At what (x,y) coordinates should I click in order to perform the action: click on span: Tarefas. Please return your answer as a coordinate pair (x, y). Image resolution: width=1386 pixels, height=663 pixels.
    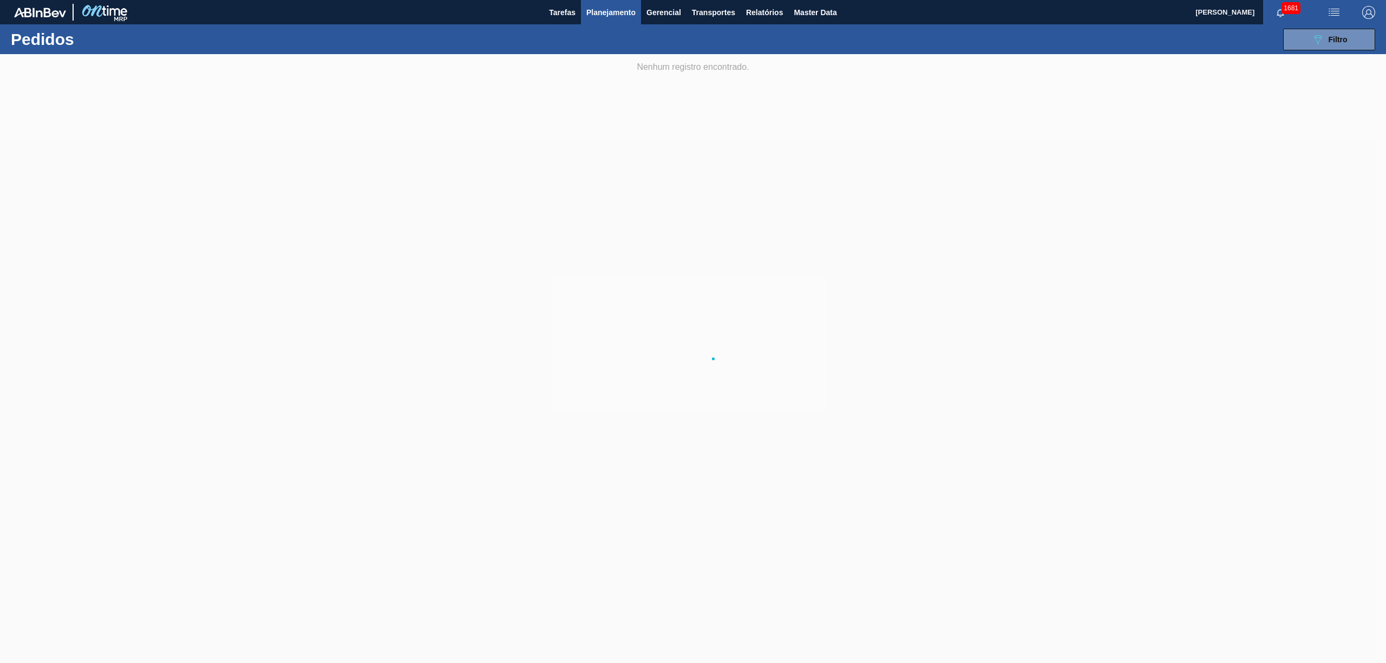
    Looking at the image, I should click on (562, 12).